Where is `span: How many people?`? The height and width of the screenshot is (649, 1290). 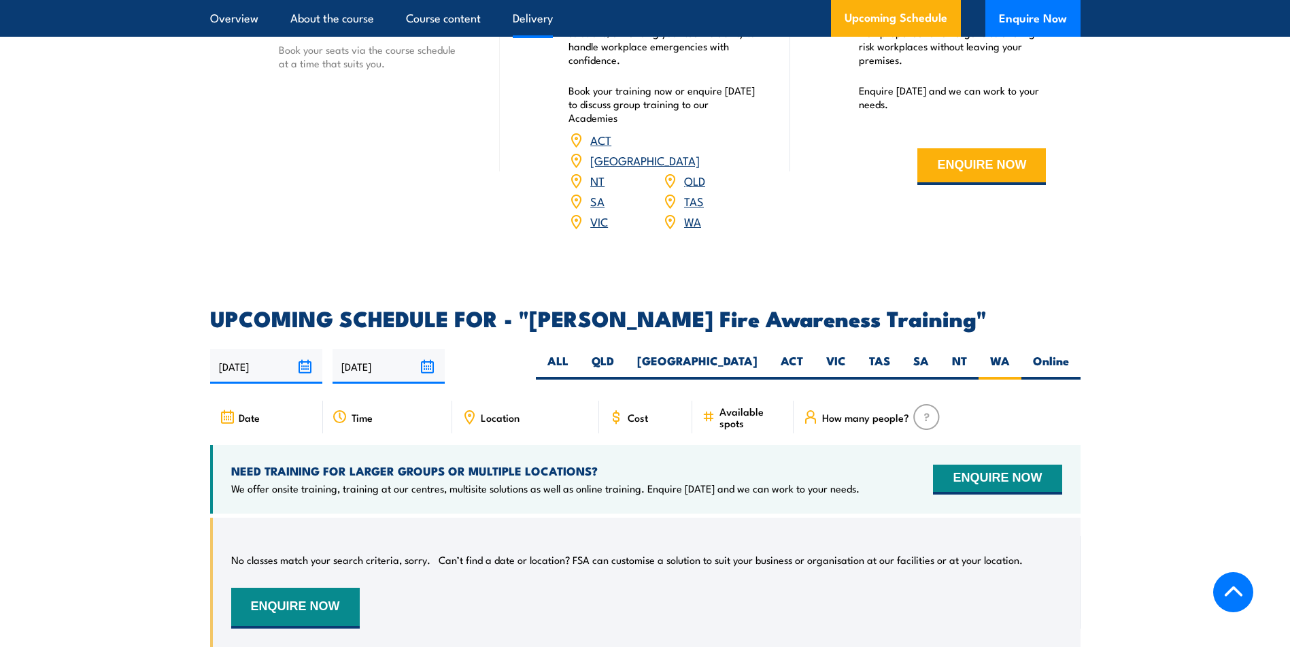
span: How many people? is located at coordinates (866, 417).